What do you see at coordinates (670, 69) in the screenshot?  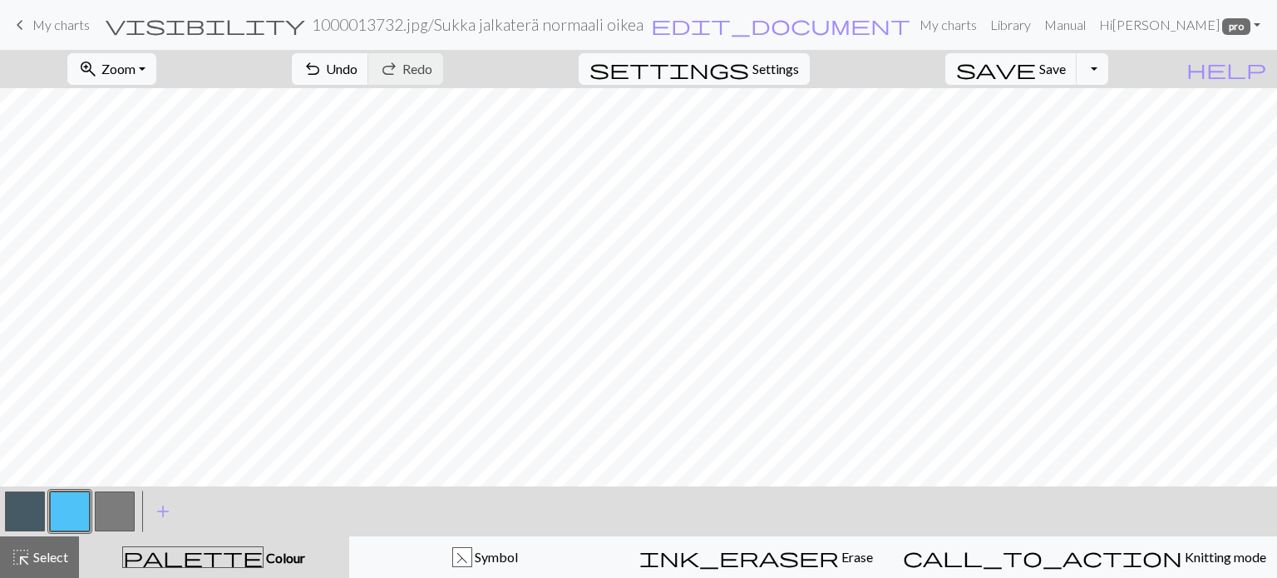 I see `span: settings` at bounding box center [670, 69].